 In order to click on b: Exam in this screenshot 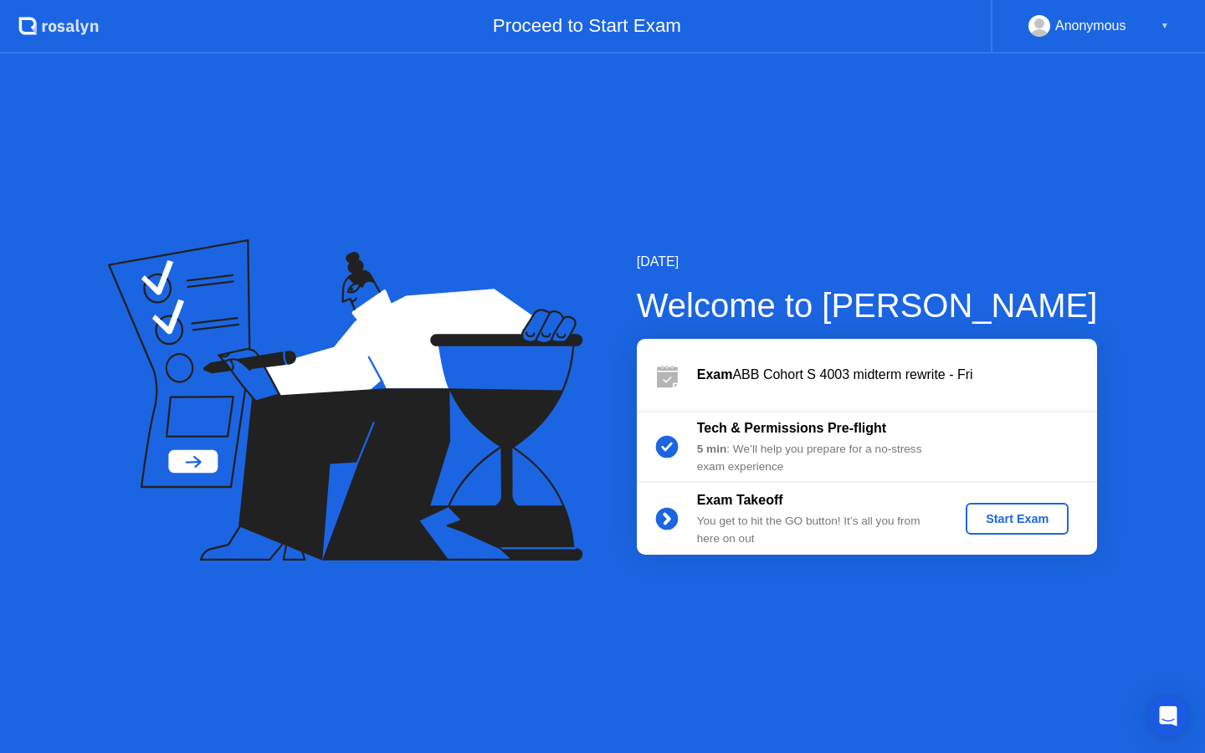, I will do `click(714, 374)`.